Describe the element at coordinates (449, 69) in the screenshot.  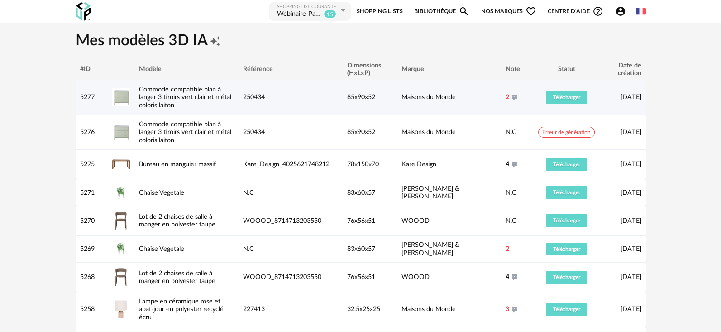
I see `div: Marque` at that location.